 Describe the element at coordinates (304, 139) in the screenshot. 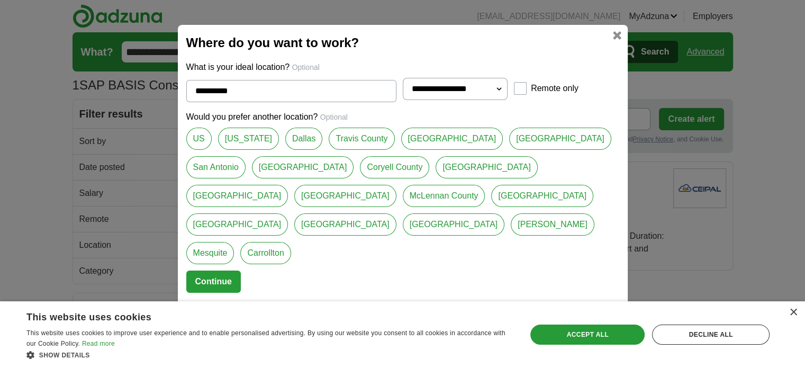

I see `a: Dallas` at that location.